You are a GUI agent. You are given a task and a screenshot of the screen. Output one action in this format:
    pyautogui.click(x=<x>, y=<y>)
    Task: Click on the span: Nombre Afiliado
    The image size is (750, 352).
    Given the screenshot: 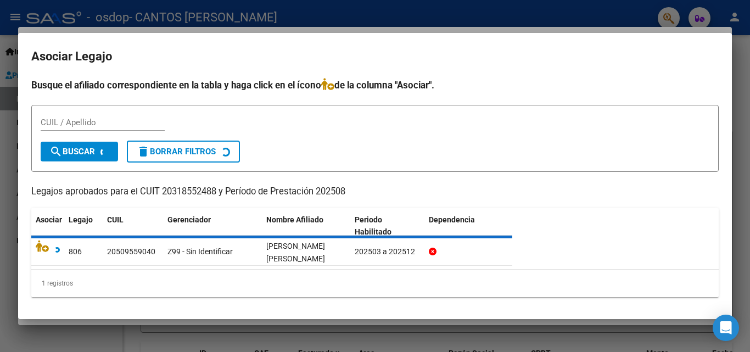 What is the action you would take?
    pyautogui.click(x=295, y=220)
    